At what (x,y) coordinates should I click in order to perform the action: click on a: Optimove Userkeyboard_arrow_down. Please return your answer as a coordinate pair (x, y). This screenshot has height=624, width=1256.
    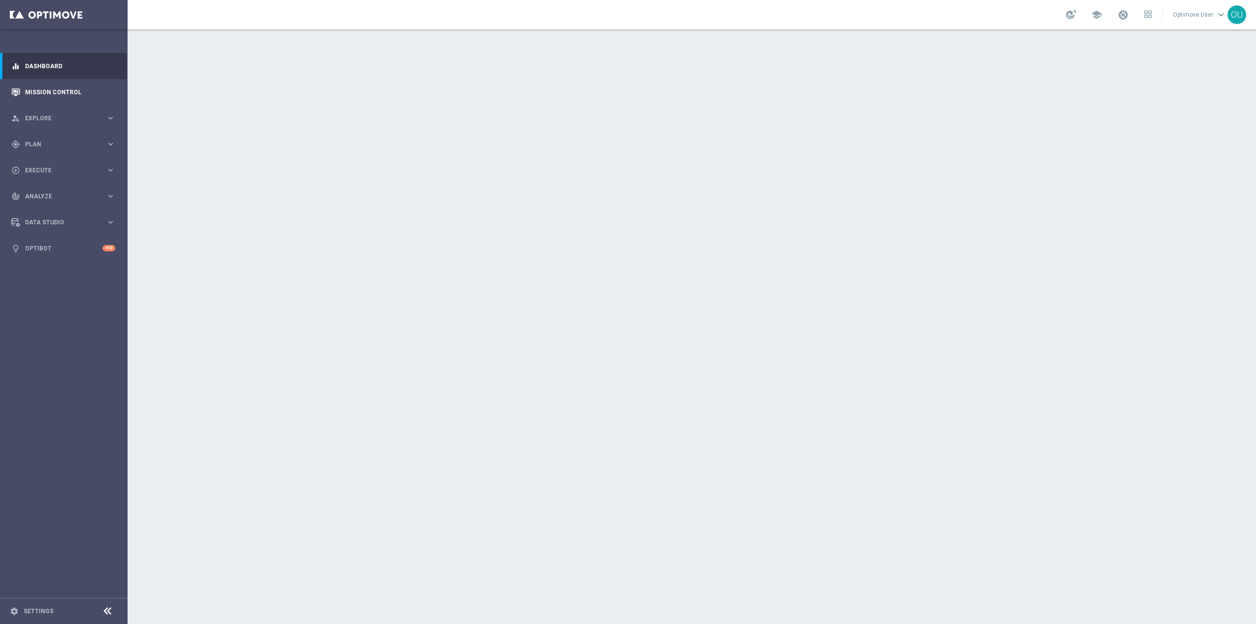
    Looking at the image, I should click on (1200, 15).